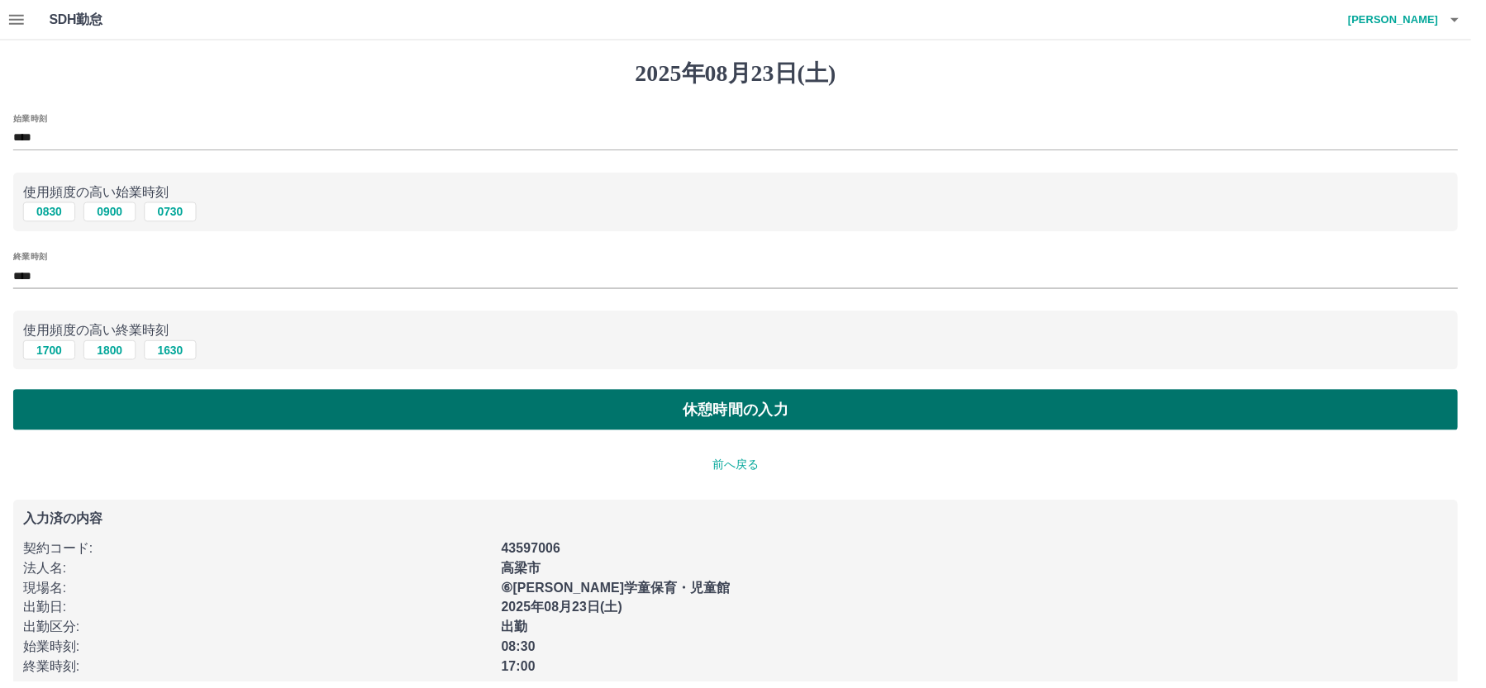  Describe the element at coordinates (568, 613) in the screenshot. I see `b: 2025年08月23日(土)` at that location.